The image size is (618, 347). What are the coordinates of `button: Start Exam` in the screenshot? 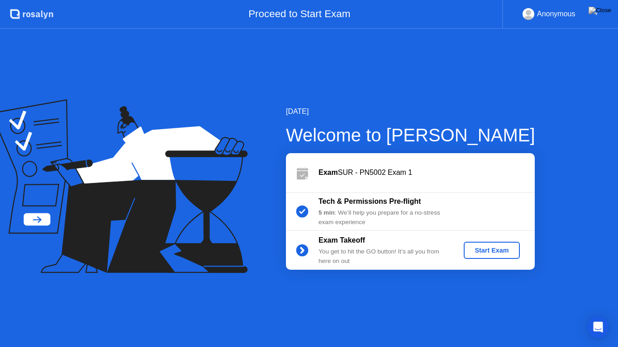 It's located at (491, 250).